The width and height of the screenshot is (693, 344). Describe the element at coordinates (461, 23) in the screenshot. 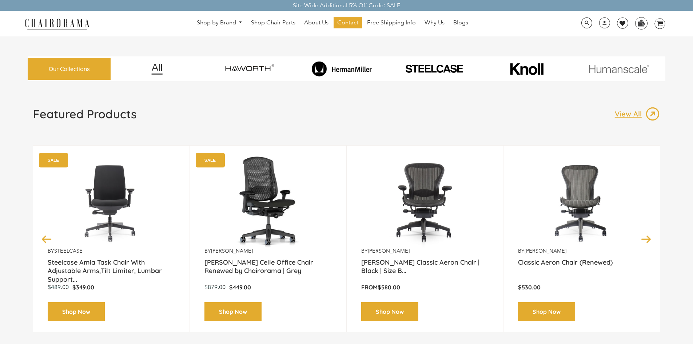

I see `span: Blogs` at that location.